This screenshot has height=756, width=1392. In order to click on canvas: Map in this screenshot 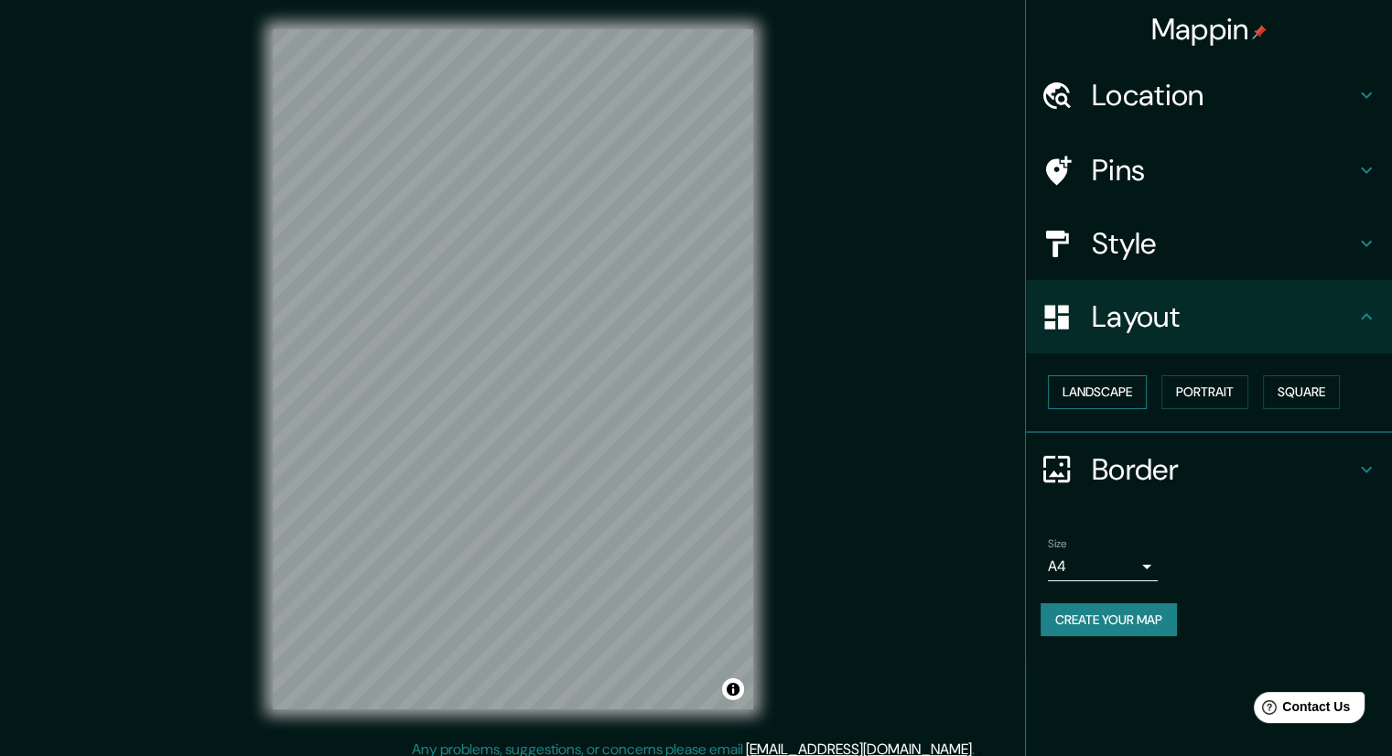, I will do `click(512, 369)`.